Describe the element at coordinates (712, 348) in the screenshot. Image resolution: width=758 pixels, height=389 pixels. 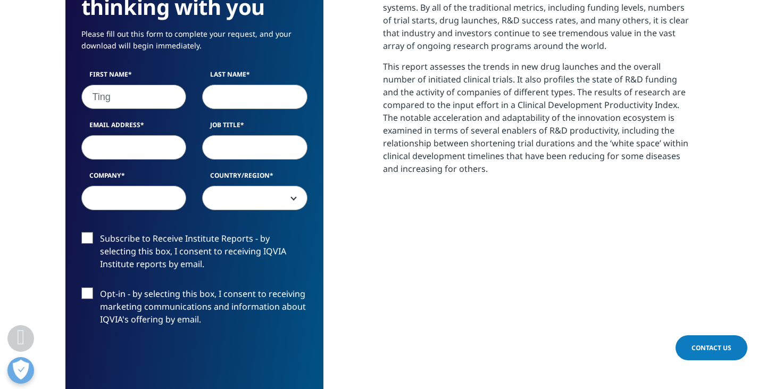
I see `a: Contact Us` at that location.